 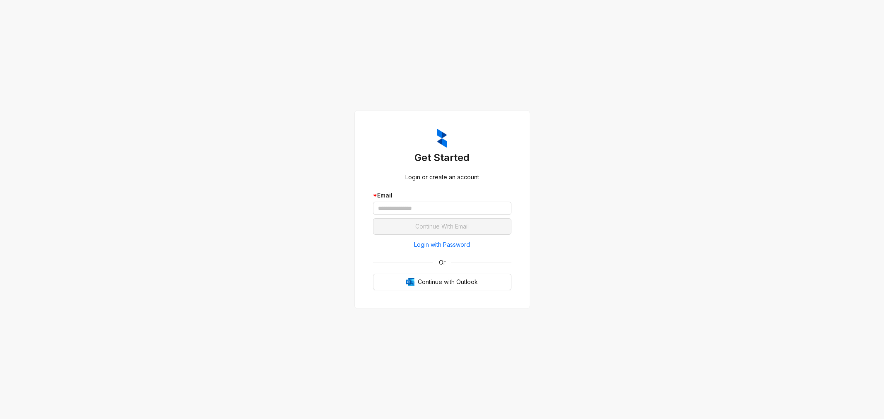 What do you see at coordinates (442, 158) in the screenshot?
I see `h3: Get Started` at bounding box center [442, 158].